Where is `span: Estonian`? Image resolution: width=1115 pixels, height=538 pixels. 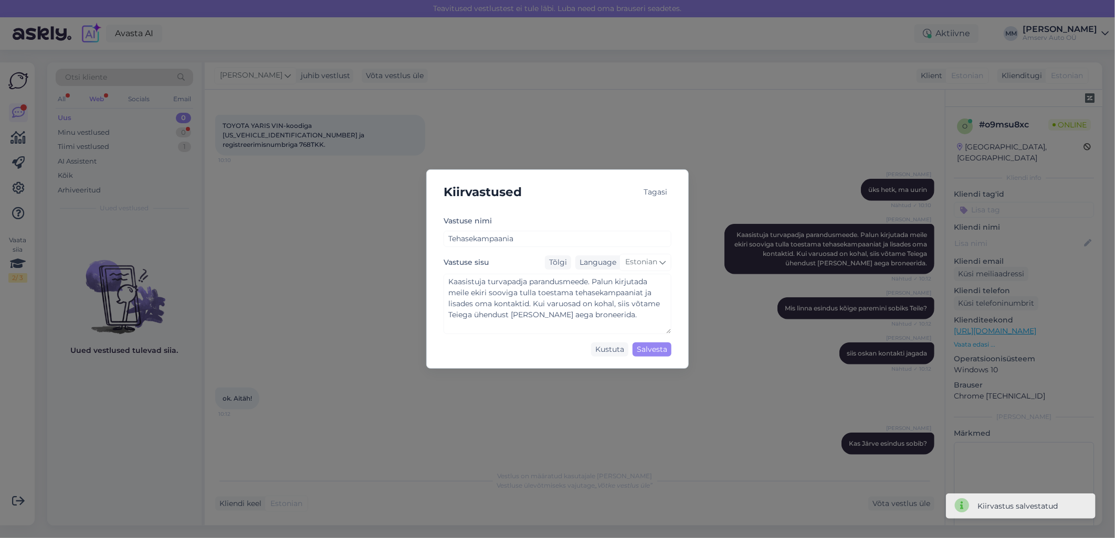 span: Estonian is located at coordinates (641, 262).